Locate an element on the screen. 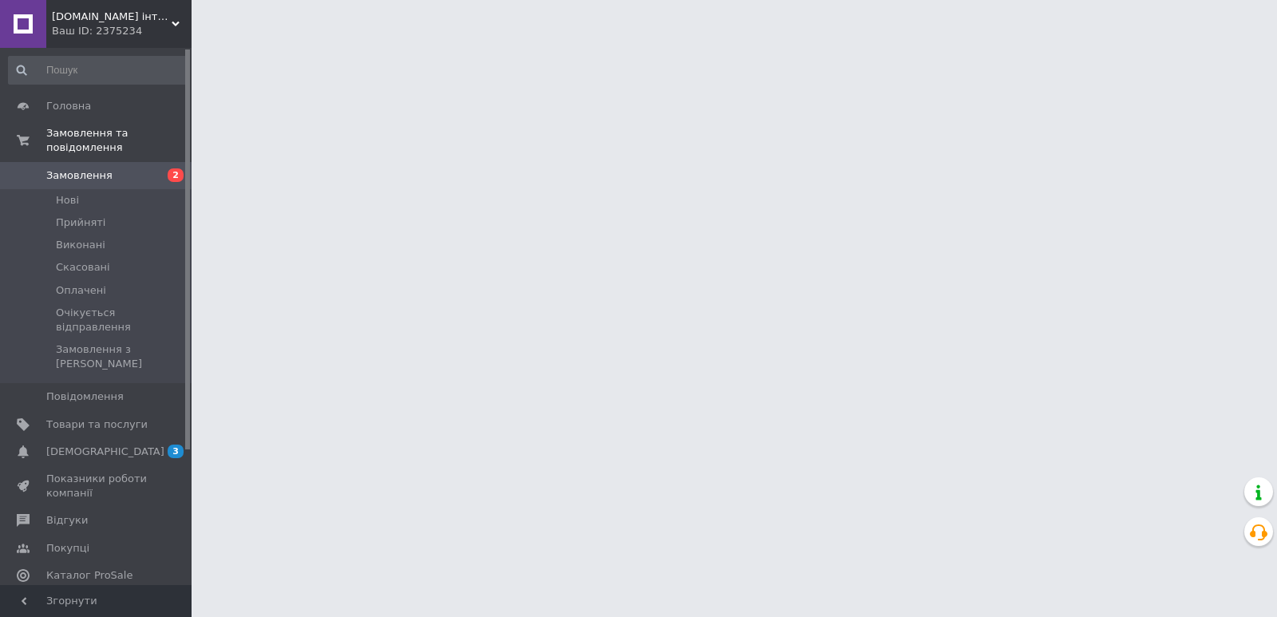 This screenshot has width=1277, height=617. span: Відгуки is located at coordinates (67, 520).